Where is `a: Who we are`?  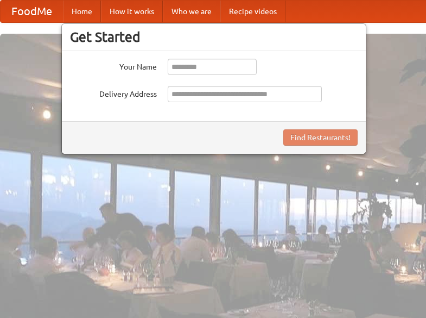
a: Who we are is located at coordinates (192, 11).